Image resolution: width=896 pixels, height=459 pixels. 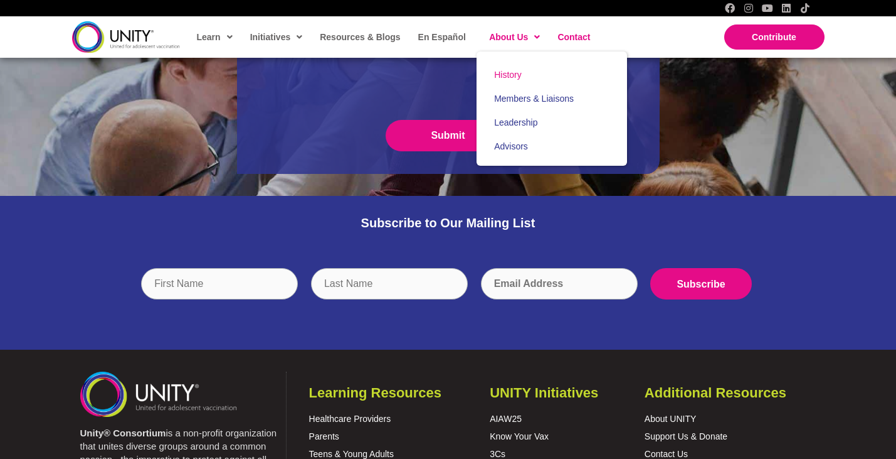 I want to click on a: Healthcare Providers, so click(x=350, y=418).